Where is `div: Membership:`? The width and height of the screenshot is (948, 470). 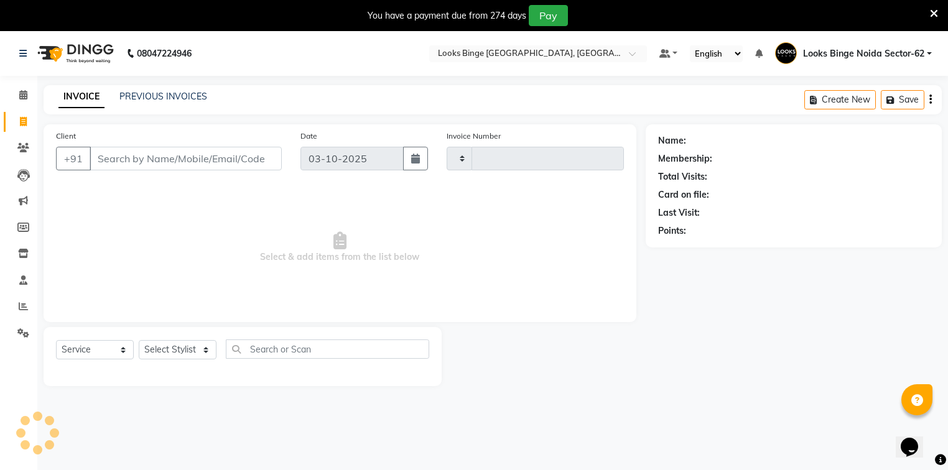 div: Membership: is located at coordinates (685, 159).